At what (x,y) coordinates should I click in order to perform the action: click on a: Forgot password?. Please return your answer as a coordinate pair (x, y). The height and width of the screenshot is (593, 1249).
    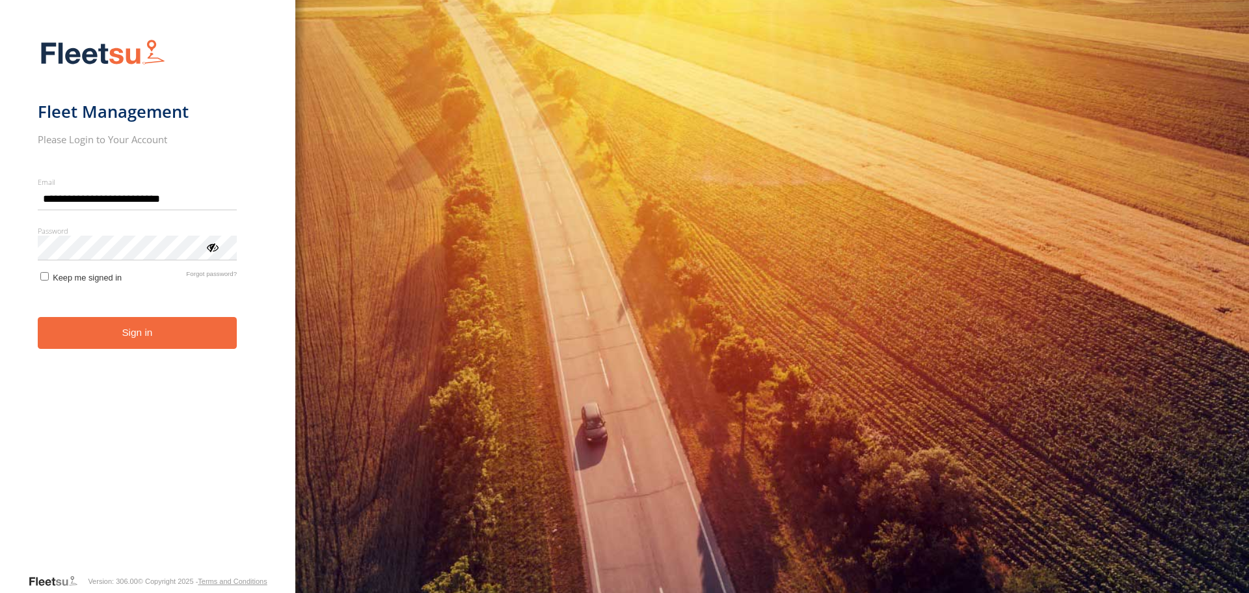
    Looking at the image, I should click on (211, 276).